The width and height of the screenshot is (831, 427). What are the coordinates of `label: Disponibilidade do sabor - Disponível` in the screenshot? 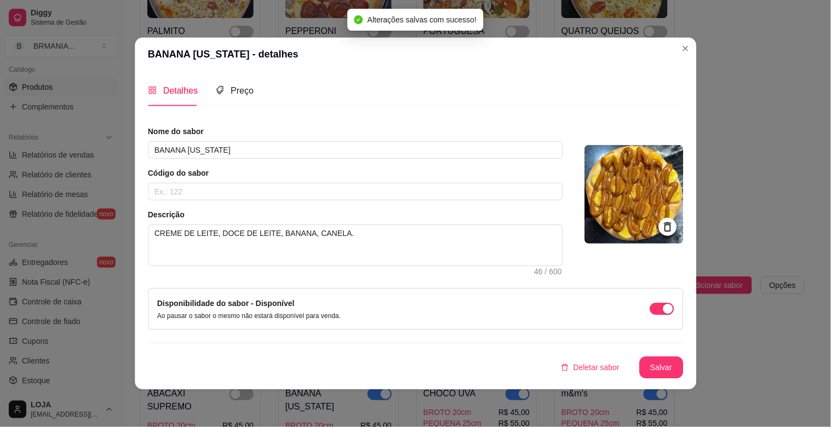 It's located at (226, 303).